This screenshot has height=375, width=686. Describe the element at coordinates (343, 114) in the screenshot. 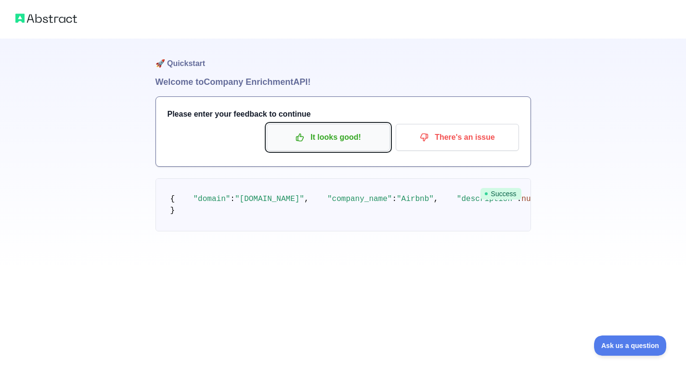

I see `h3: Please enter your feedback to continue` at that location.